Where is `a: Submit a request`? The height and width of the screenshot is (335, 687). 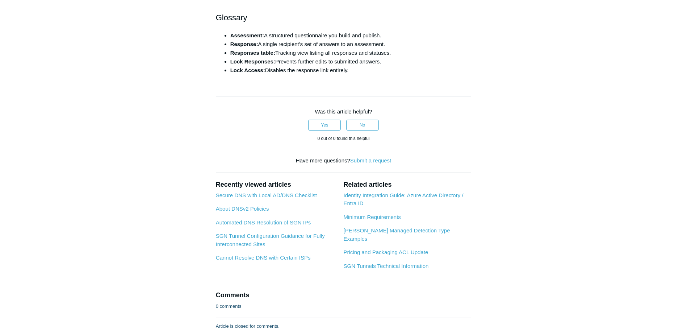 a: Submit a request is located at coordinates (371, 160).